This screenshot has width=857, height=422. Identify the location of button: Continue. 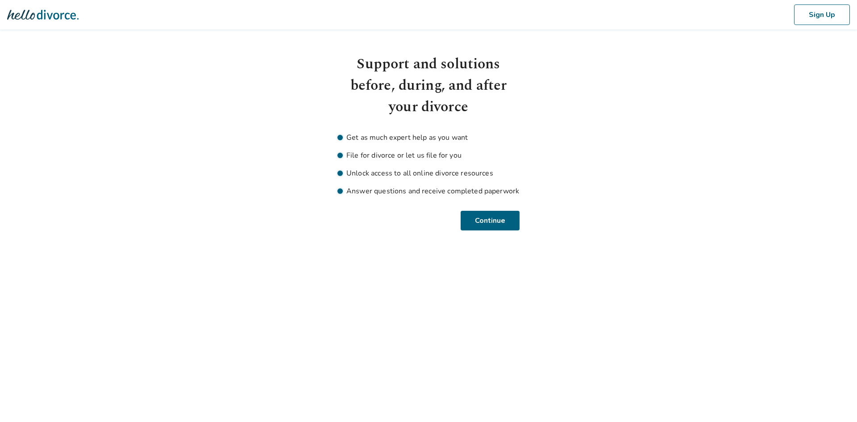
(491, 220).